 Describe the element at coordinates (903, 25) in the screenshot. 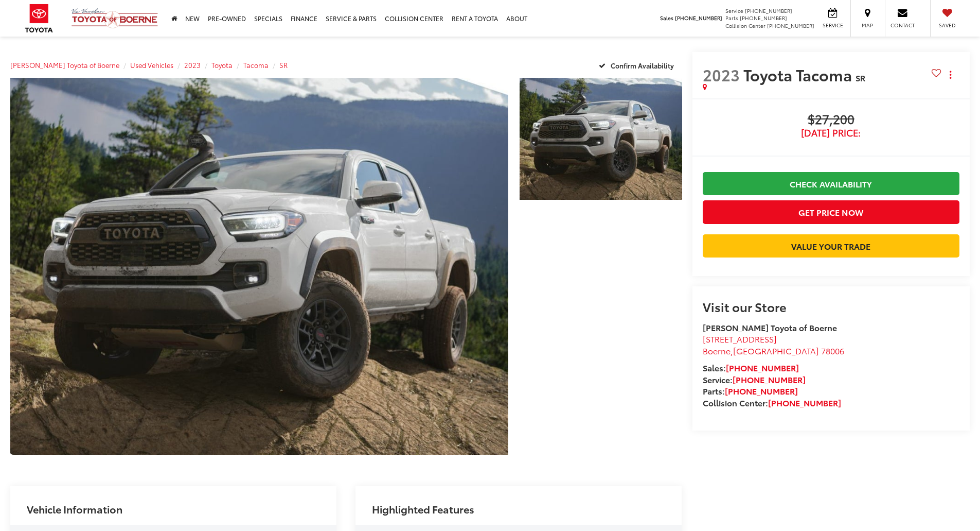

I see `span: Contact` at that location.